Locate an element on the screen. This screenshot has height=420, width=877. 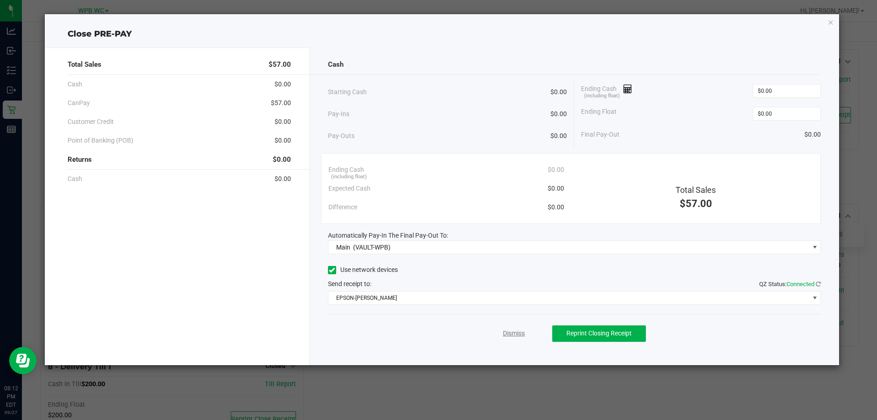
span: Final Pay-Out is located at coordinates (600, 134).